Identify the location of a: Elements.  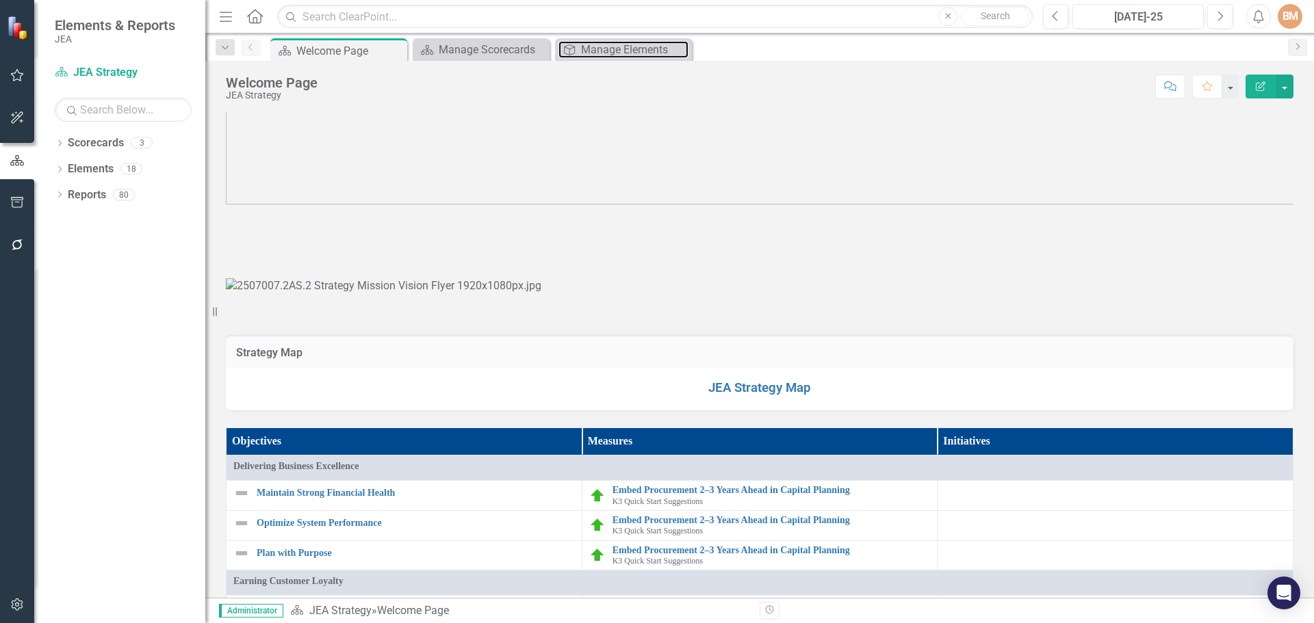
(90, 169).